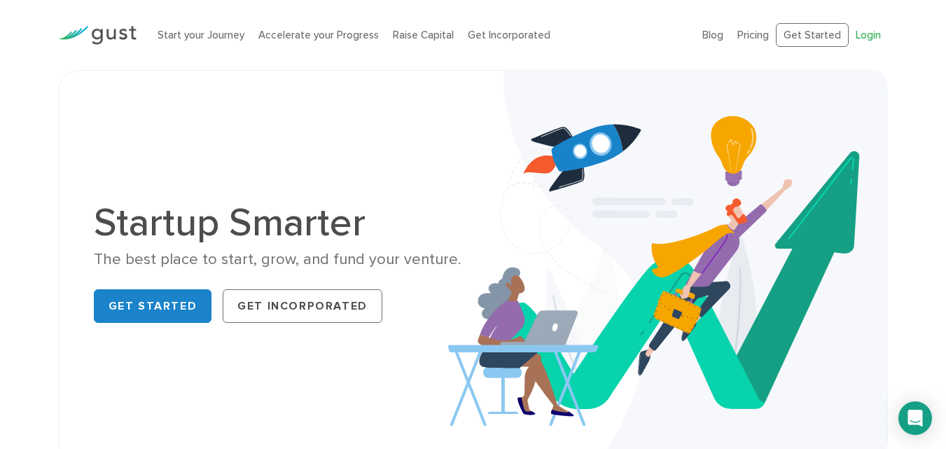  What do you see at coordinates (97, 35) in the screenshot?
I see `img: Gust Logo` at bounding box center [97, 35].